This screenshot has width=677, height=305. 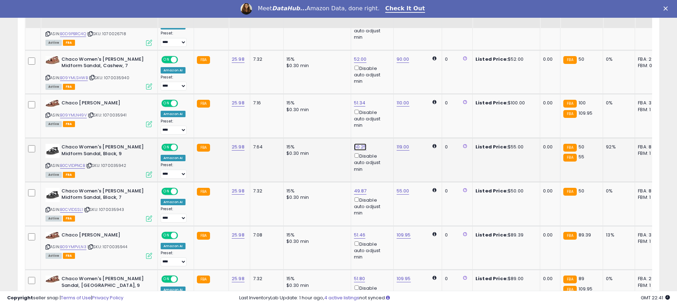 What do you see at coordinates (53, 151) in the screenshot?
I see `img: 41EYdUPqusL._SL40_.jpg` at bounding box center [53, 151].